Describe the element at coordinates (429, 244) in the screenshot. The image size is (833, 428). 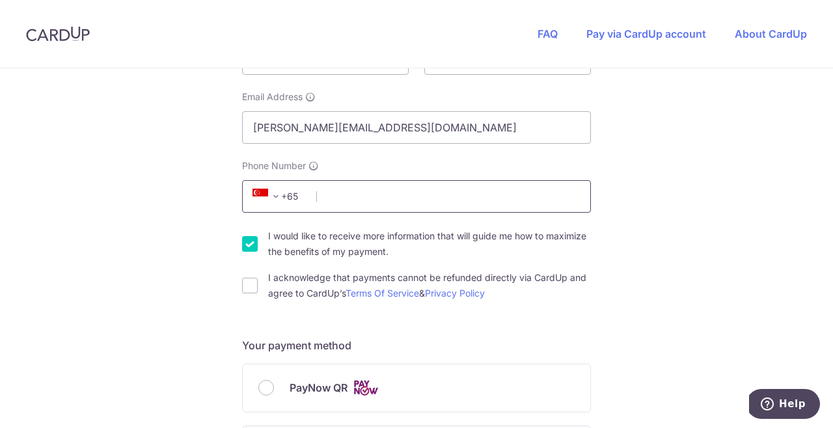
I see `label: I would like to receive more information that will guide me how to maximize the benefits of my pa...` at that location.